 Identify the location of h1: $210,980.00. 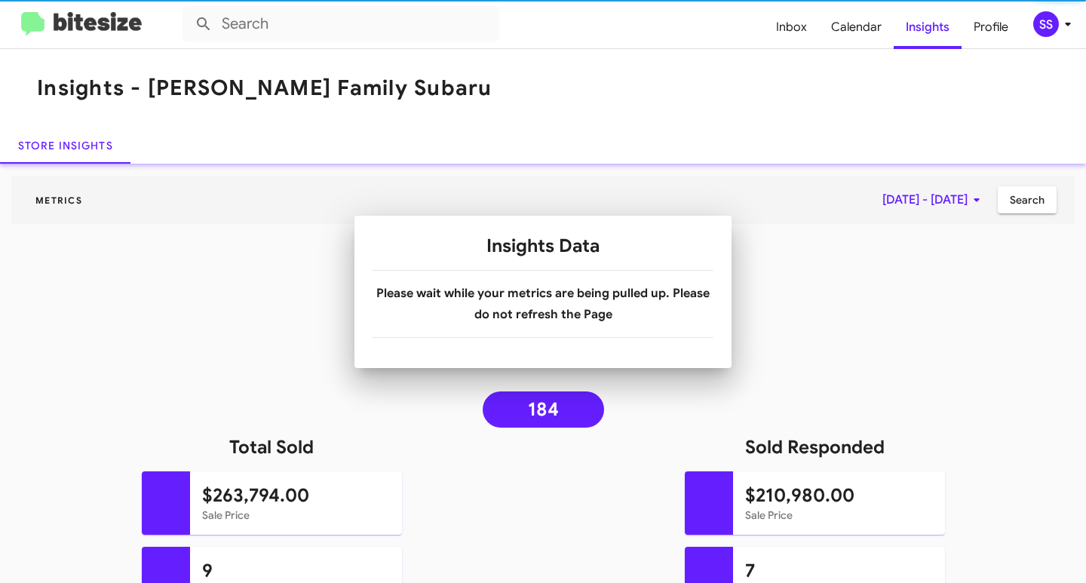
(839, 495).